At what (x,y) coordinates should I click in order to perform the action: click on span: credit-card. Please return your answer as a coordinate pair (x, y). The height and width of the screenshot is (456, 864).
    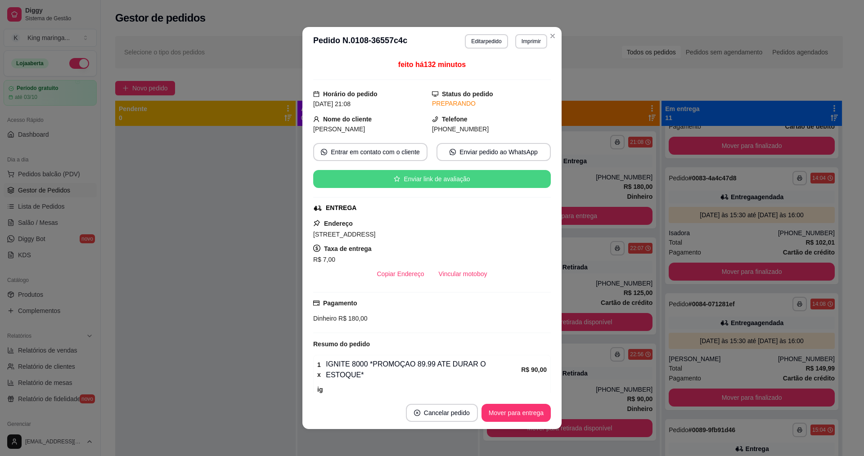
    Looking at the image, I should click on (316, 303).